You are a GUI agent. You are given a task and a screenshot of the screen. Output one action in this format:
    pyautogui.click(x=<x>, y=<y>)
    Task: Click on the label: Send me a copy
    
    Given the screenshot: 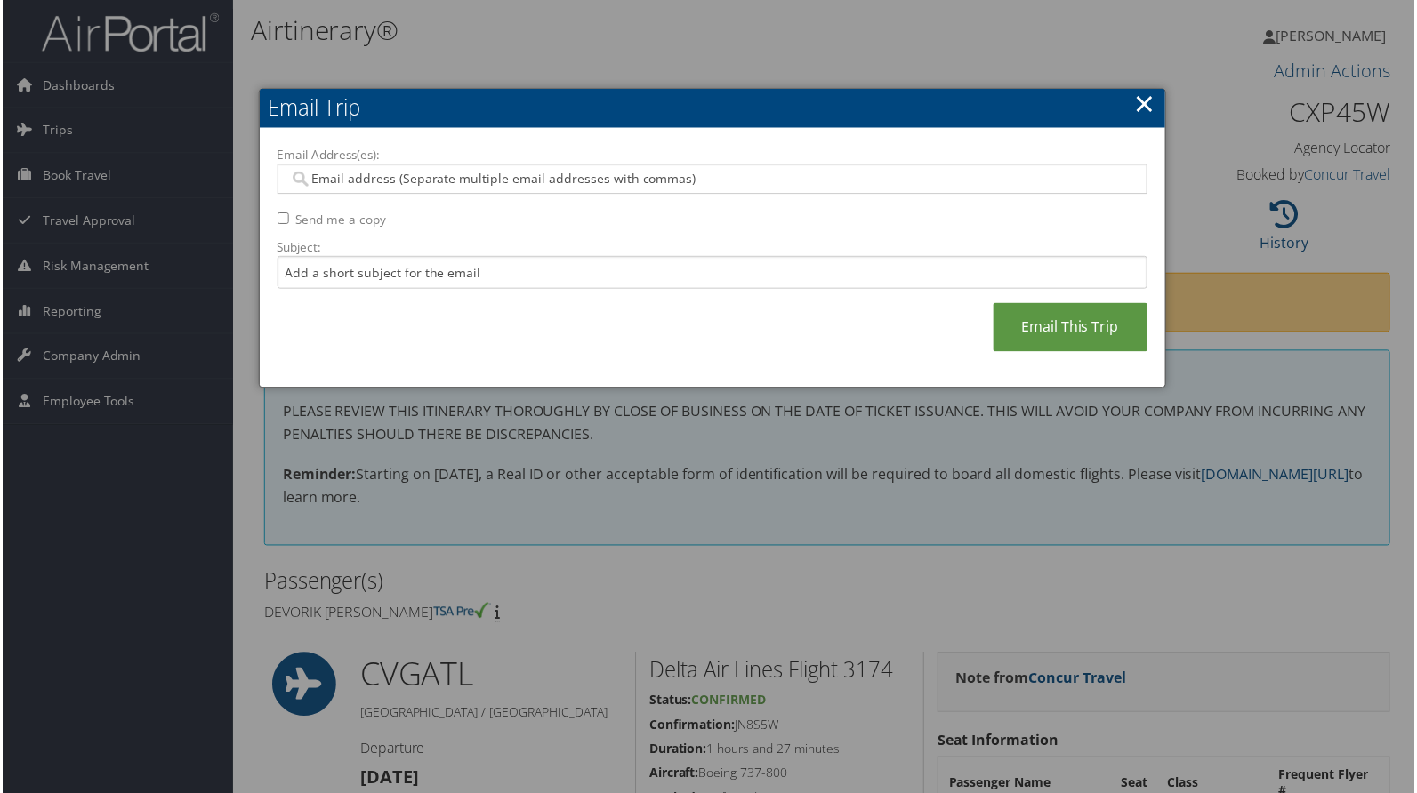 What is the action you would take?
    pyautogui.click(x=340, y=221)
    